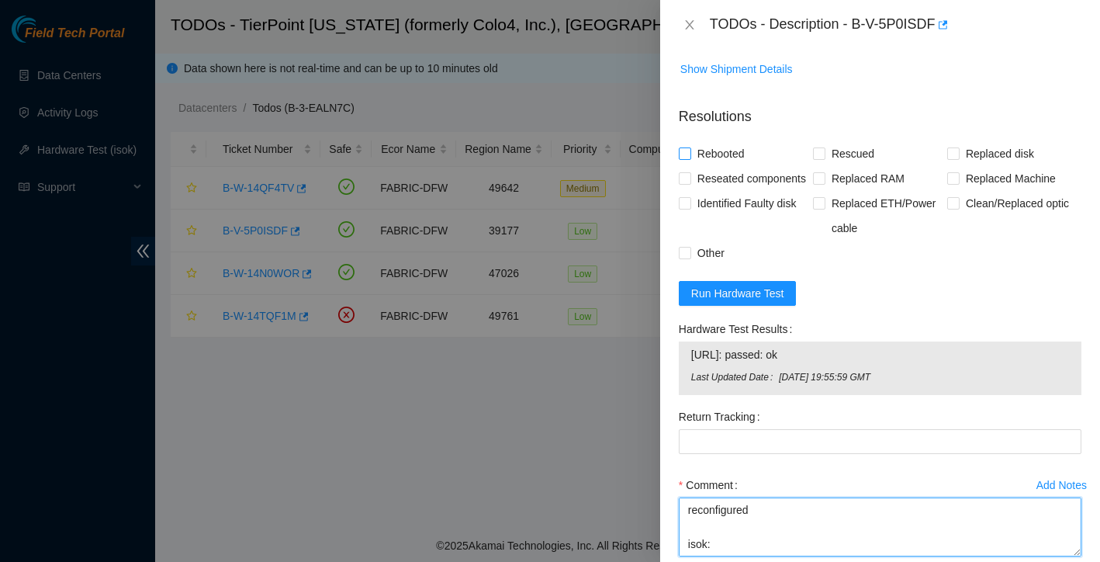 Image resolution: width=1100 pixels, height=562 pixels. Describe the element at coordinates (886, 216) in the screenshot. I see `span: Replaced ETH/Power cable` at that location.